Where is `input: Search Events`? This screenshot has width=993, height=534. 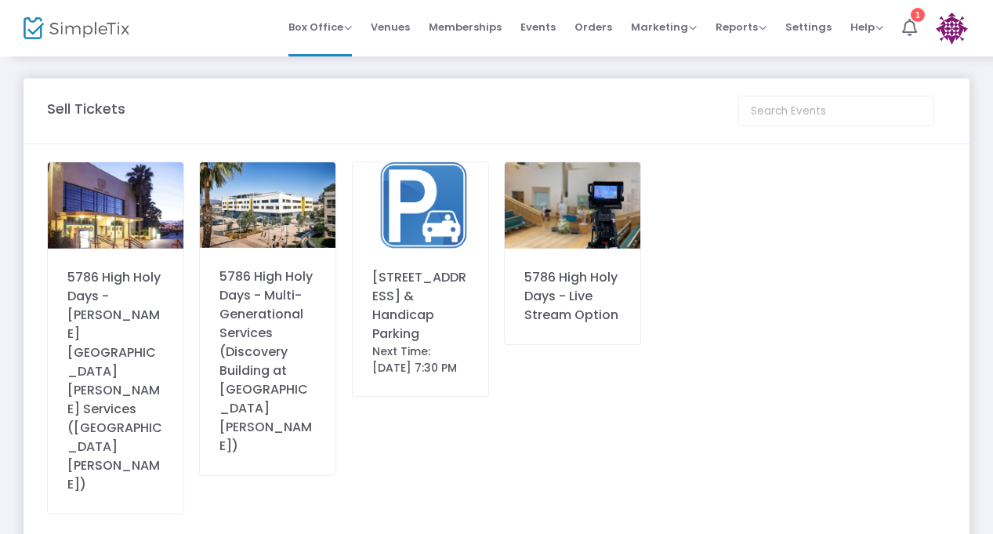 input: Search Events is located at coordinates (836, 111).